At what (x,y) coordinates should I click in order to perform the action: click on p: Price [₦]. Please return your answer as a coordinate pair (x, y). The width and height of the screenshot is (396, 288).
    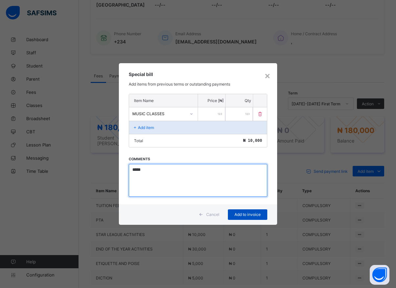
    Looking at the image, I should click on (212, 100).